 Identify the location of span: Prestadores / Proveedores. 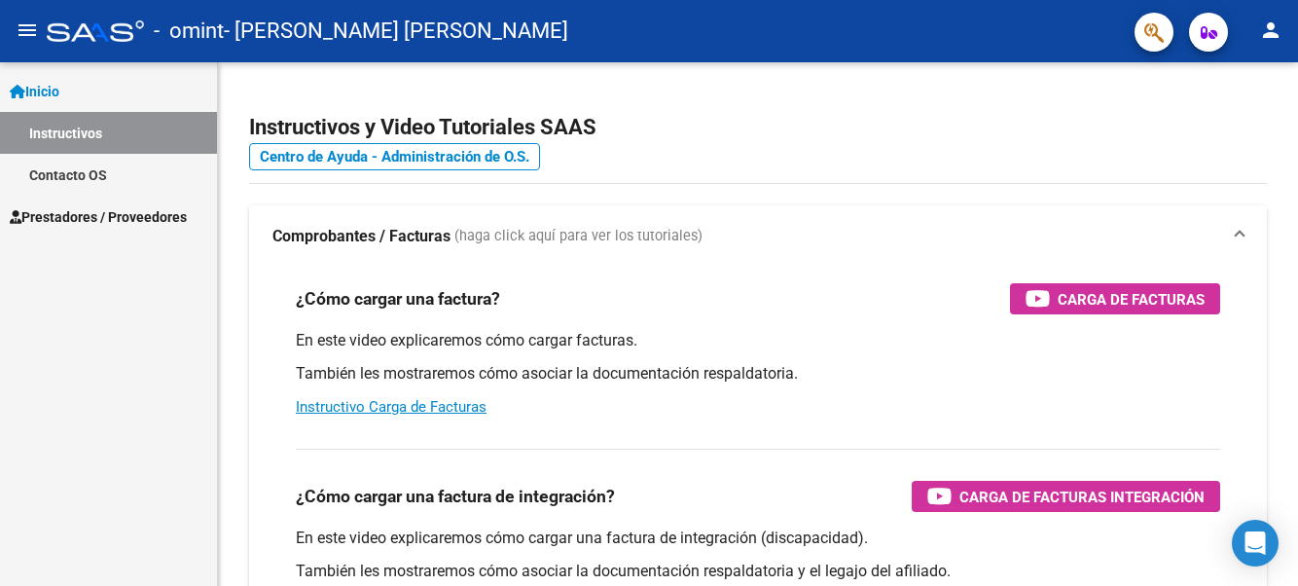
(98, 217).